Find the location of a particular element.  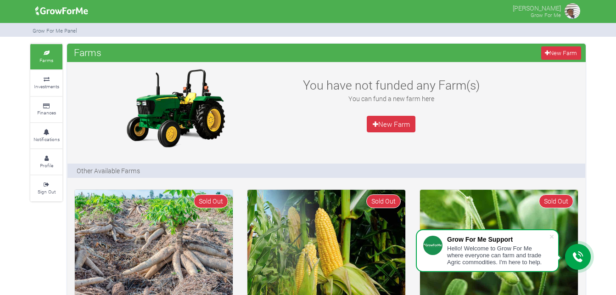

p: Other Available Farms is located at coordinates (108, 170).